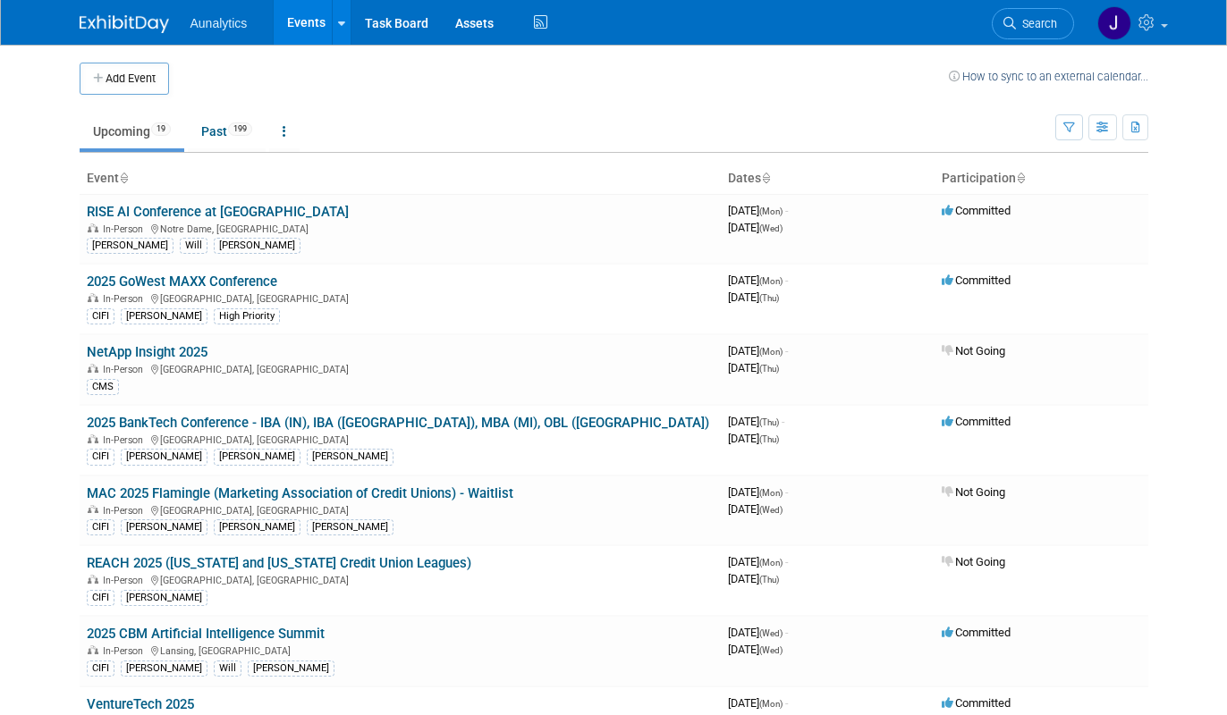  I want to click on th: Dates, so click(827, 179).